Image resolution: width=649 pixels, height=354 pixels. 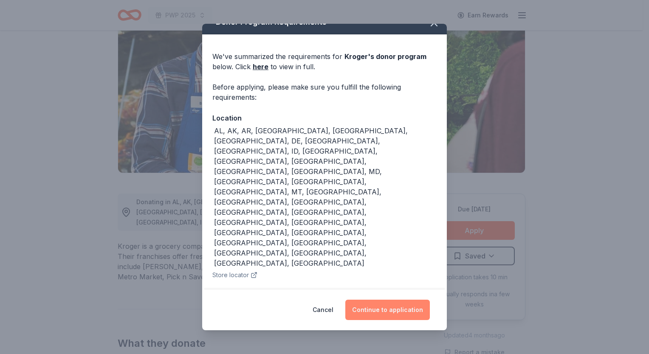 I want to click on div: We've summarized the requirements for below. Click to view in full., so click(x=324, y=62).